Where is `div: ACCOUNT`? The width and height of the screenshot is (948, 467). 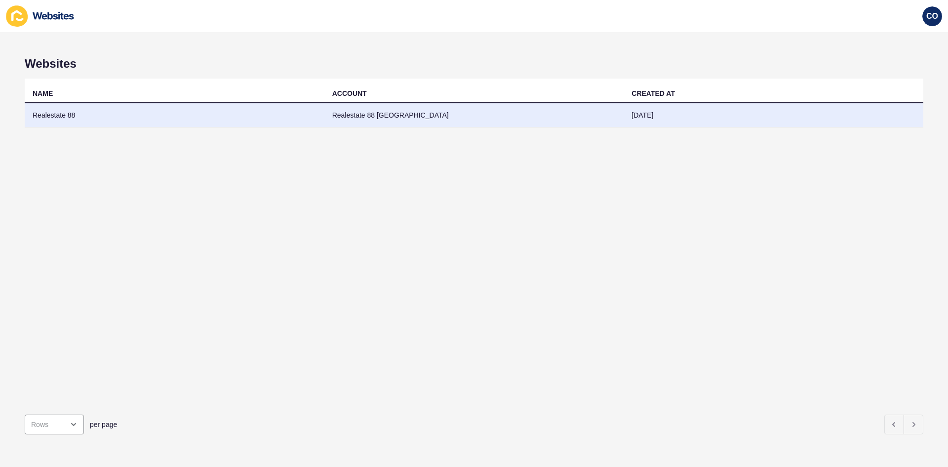 div: ACCOUNT is located at coordinates (350, 93).